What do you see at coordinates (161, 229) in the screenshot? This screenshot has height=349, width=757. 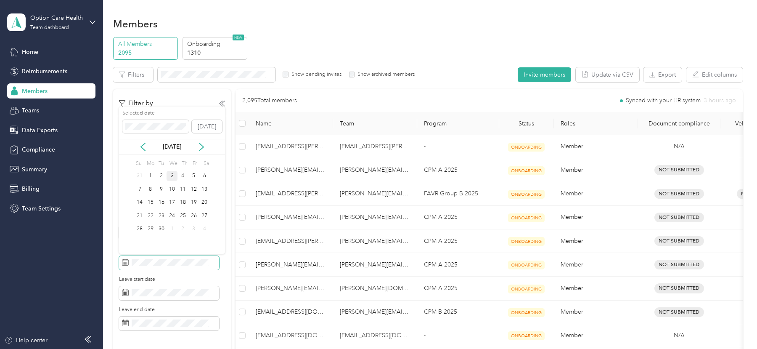 I see `div: 30` at bounding box center [161, 229].